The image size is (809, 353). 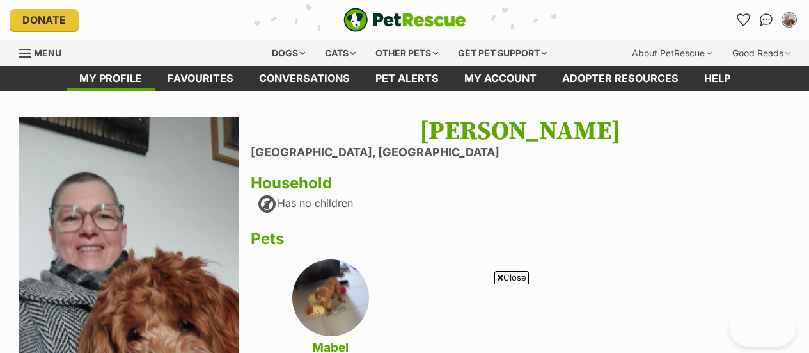 I want to click on a: Donate, so click(x=44, y=20).